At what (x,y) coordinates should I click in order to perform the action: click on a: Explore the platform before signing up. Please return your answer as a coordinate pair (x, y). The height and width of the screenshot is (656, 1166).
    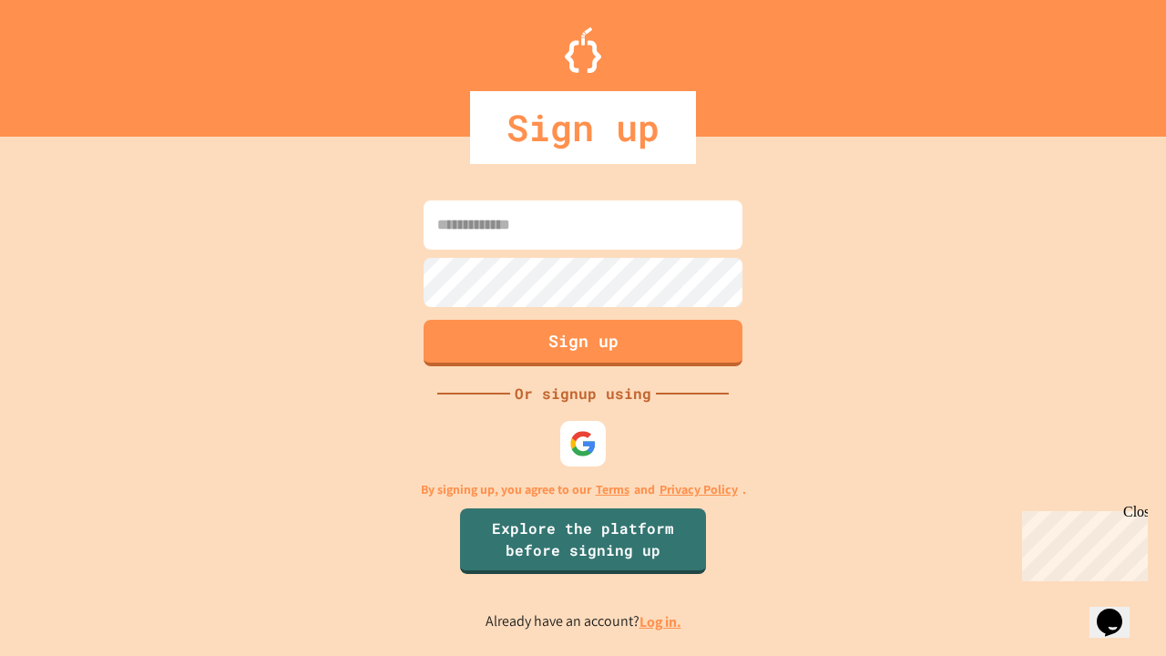
    Looking at the image, I should click on (583, 541).